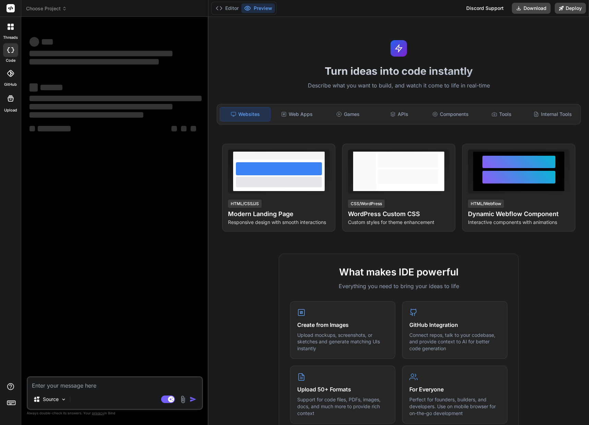 The image size is (589, 425). Describe the element at coordinates (342, 406) in the screenshot. I see `p: Support for code files, PDFs, images, docs, and much more to provide rich context` at that location.